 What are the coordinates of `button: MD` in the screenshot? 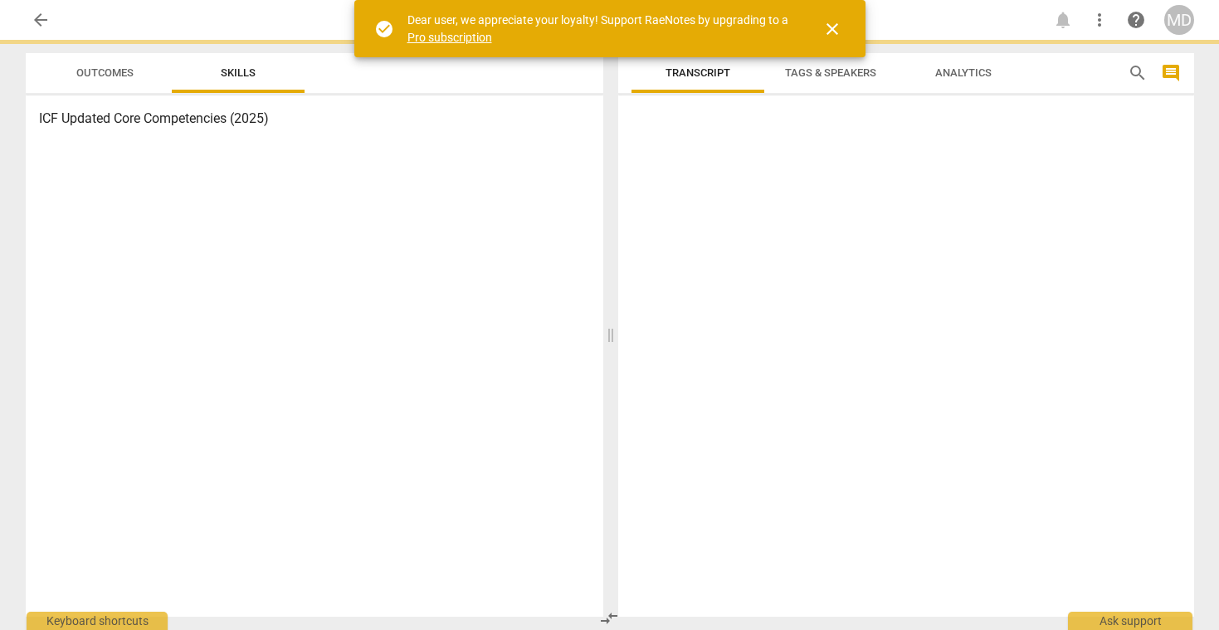 It's located at (1180, 20).